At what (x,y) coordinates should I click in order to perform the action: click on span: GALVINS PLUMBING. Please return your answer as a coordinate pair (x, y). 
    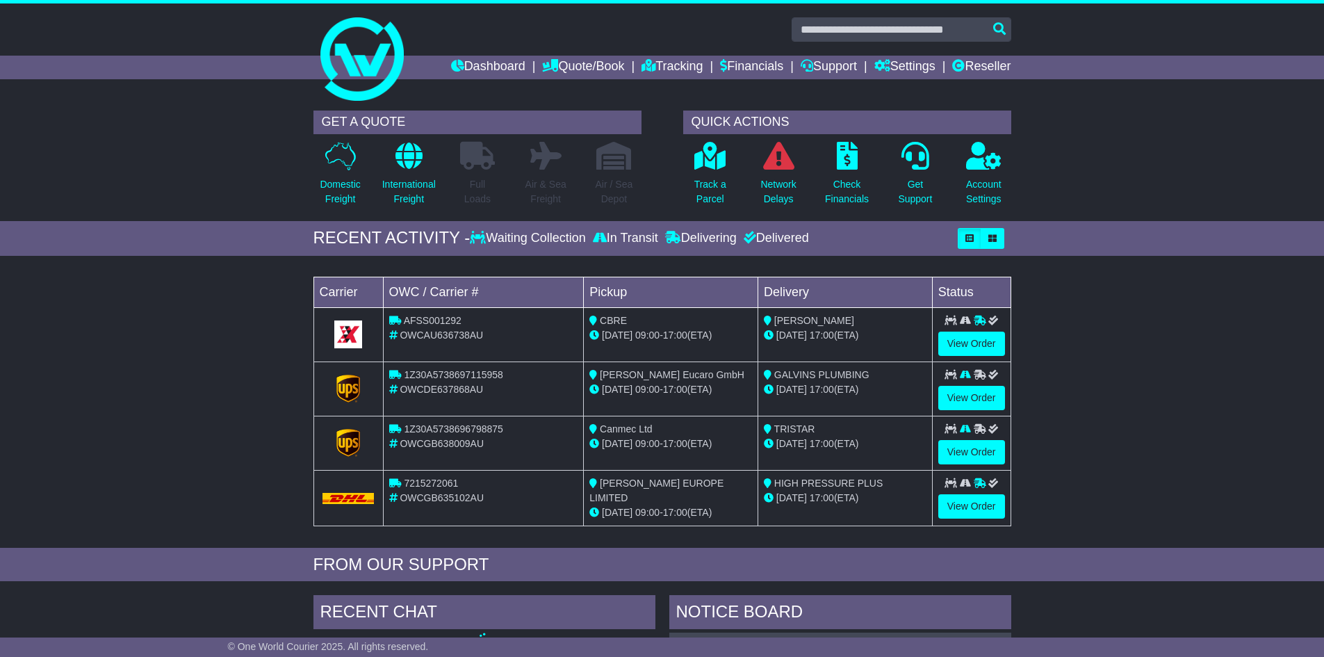
    Looking at the image, I should click on (821, 375).